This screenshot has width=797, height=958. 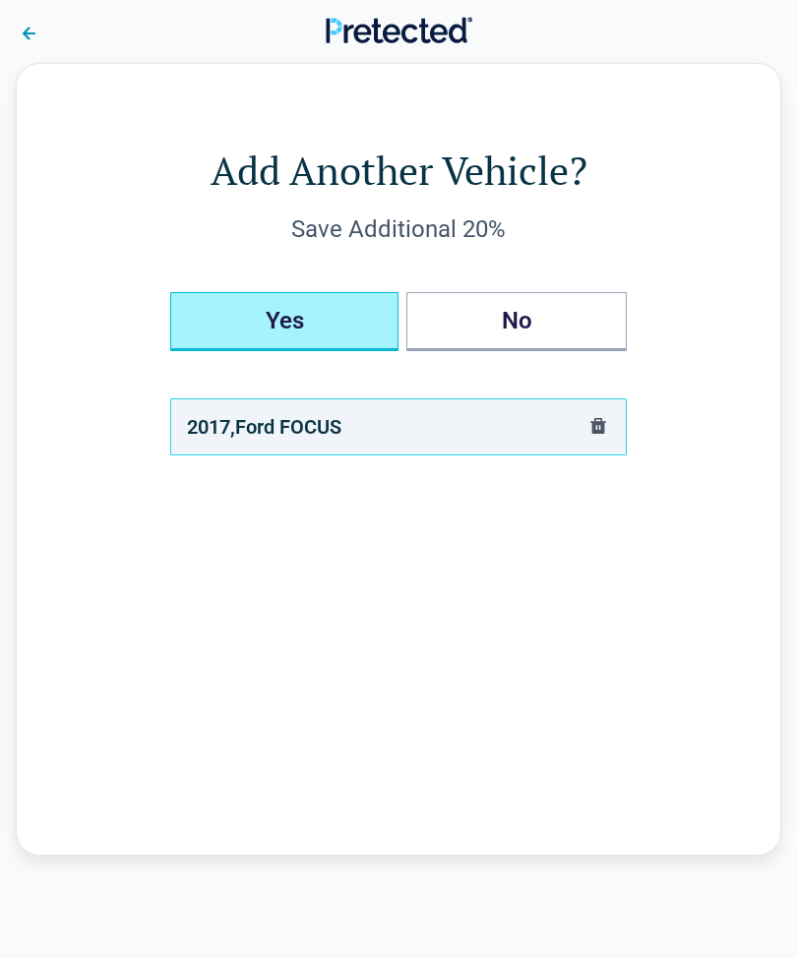 I want to click on div: Save Additional 20%, so click(x=398, y=229).